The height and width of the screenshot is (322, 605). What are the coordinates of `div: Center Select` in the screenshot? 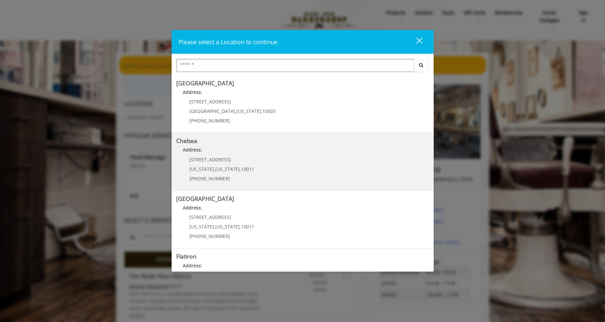 It's located at (303, 67).